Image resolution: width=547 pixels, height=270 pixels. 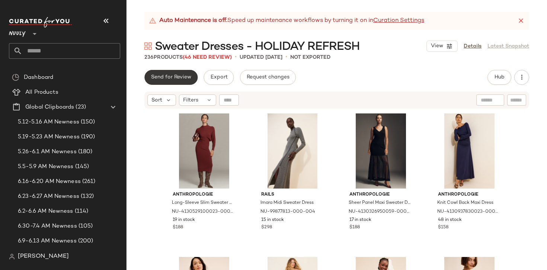 I want to click on span: 6.30-7.4 AM Newness, so click(x=47, y=226).